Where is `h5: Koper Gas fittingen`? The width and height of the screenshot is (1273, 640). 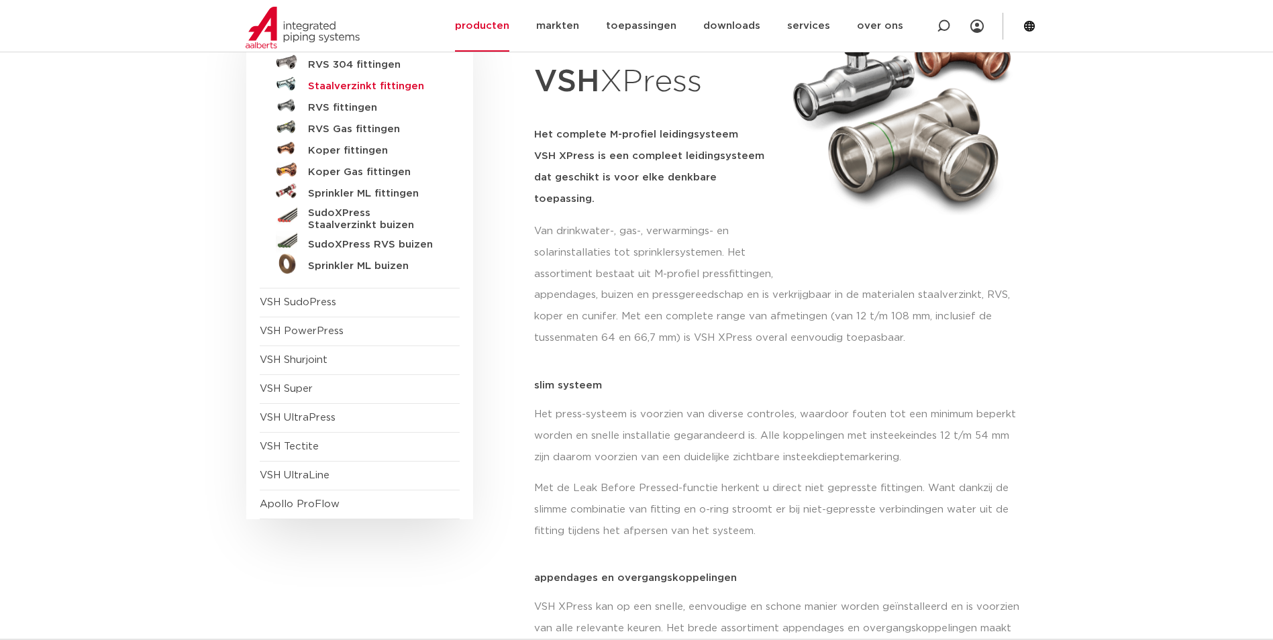 h5: Koper Gas fittingen is located at coordinates (374, 172).